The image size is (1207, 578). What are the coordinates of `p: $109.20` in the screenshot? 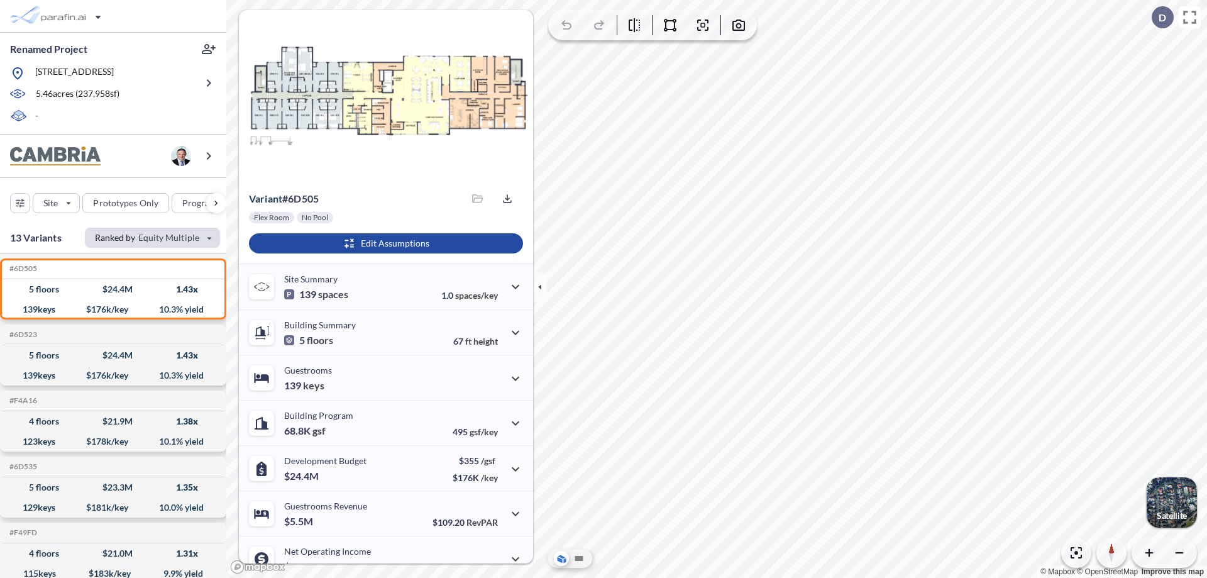 It's located at (465, 522).